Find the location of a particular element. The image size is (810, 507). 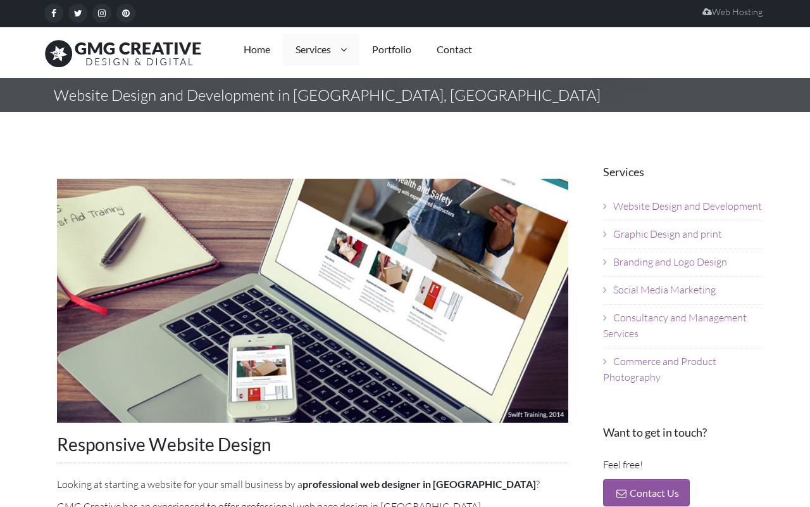

span: Want to get in touch? is located at coordinates (655, 432).